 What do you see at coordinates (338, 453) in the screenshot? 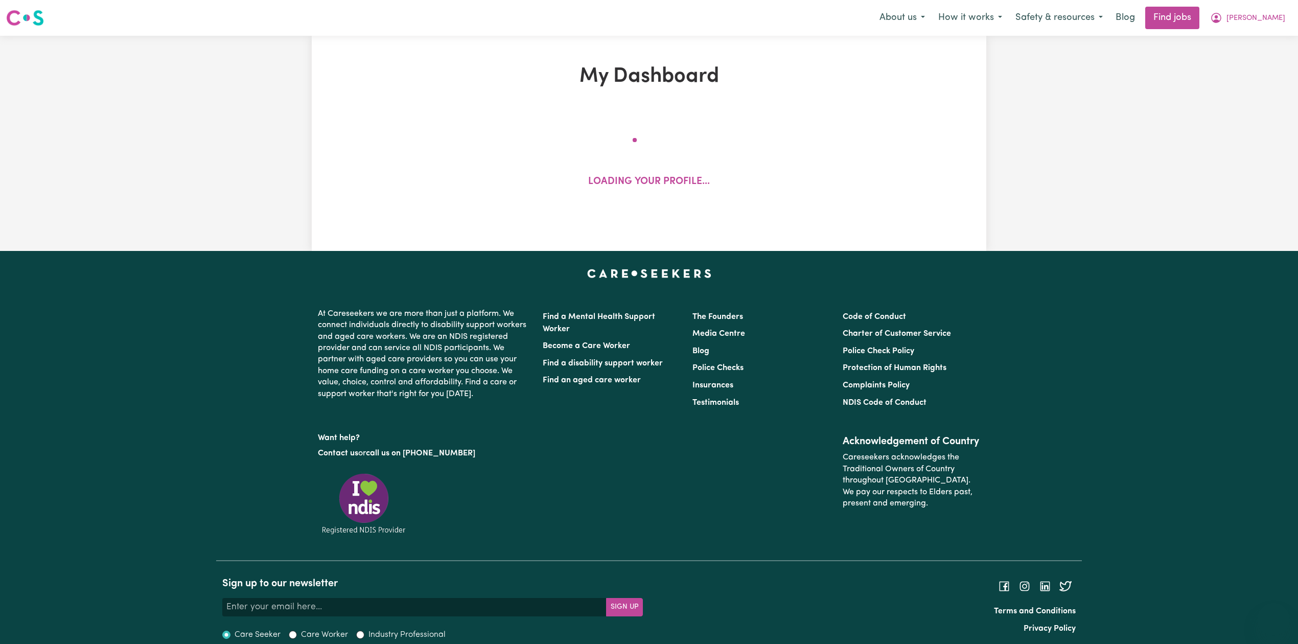
I see `a: Contact us` at bounding box center [338, 453].